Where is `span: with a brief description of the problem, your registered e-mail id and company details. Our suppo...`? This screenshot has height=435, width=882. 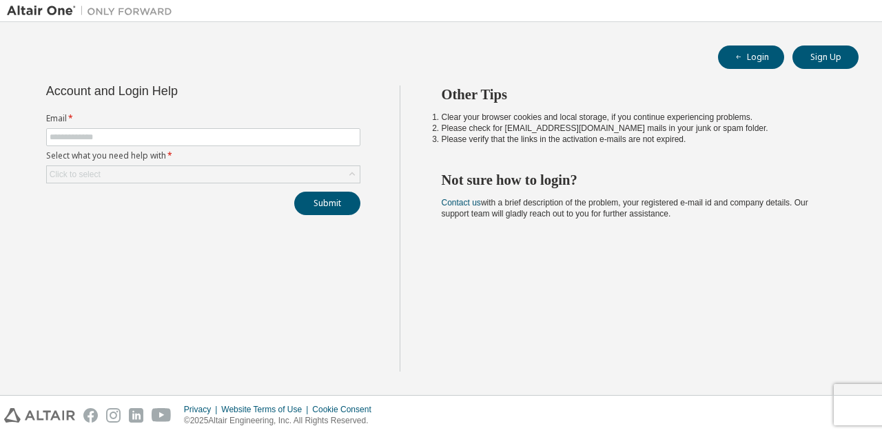 span: with a brief description of the problem, your registered e-mail id and company details. Our suppo... is located at coordinates (625, 208).